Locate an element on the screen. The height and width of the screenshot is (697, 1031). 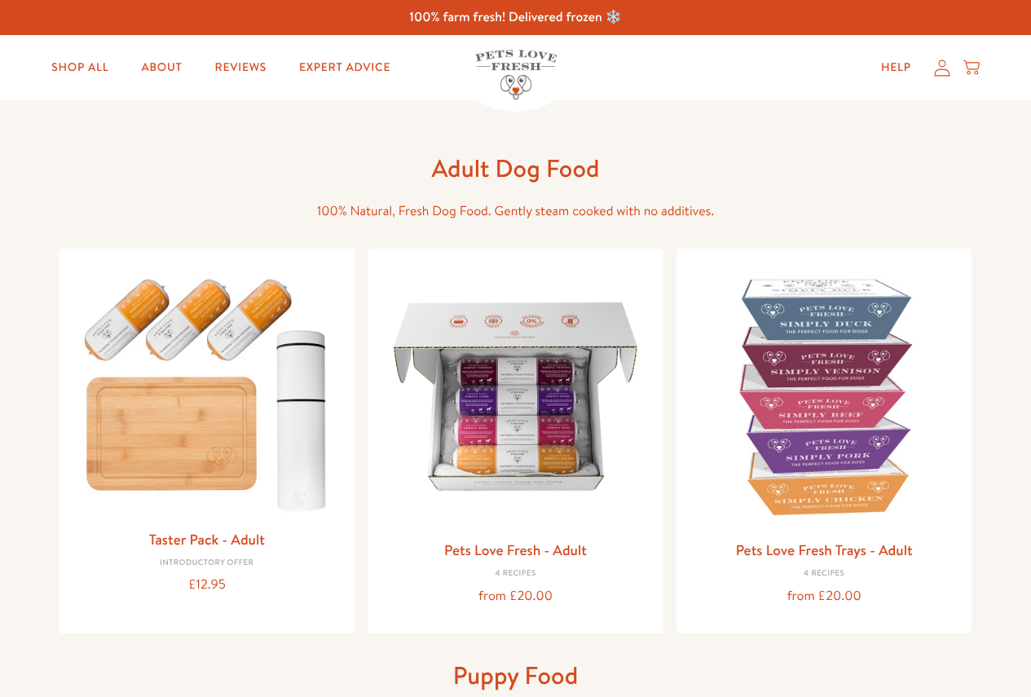
a: Help is located at coordinates (896, 68).